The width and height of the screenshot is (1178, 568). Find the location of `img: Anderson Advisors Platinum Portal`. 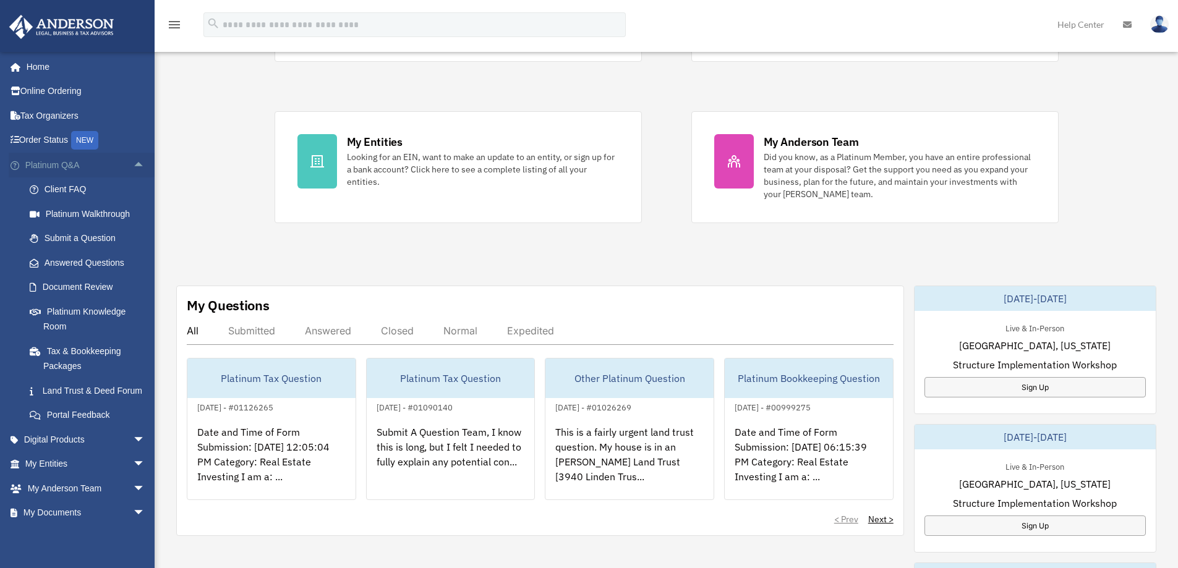

img: Anderson Advisors Platinum Portal is located at coordinates (61, 27).